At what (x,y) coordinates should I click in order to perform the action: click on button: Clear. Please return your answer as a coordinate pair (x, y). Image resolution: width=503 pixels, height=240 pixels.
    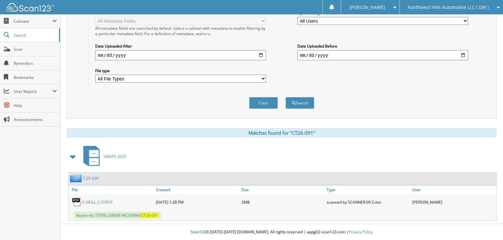
    Looking at the image, I should click on (263, 103).